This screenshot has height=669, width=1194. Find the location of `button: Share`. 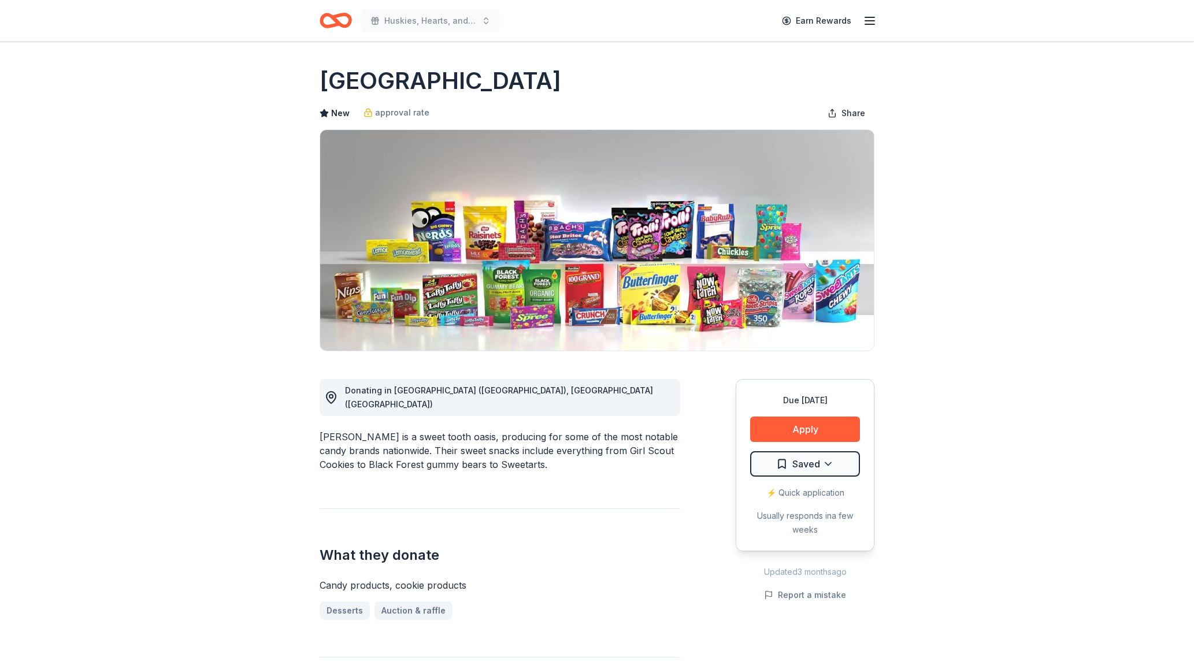

button: Share is located at coordinates (846, 113).